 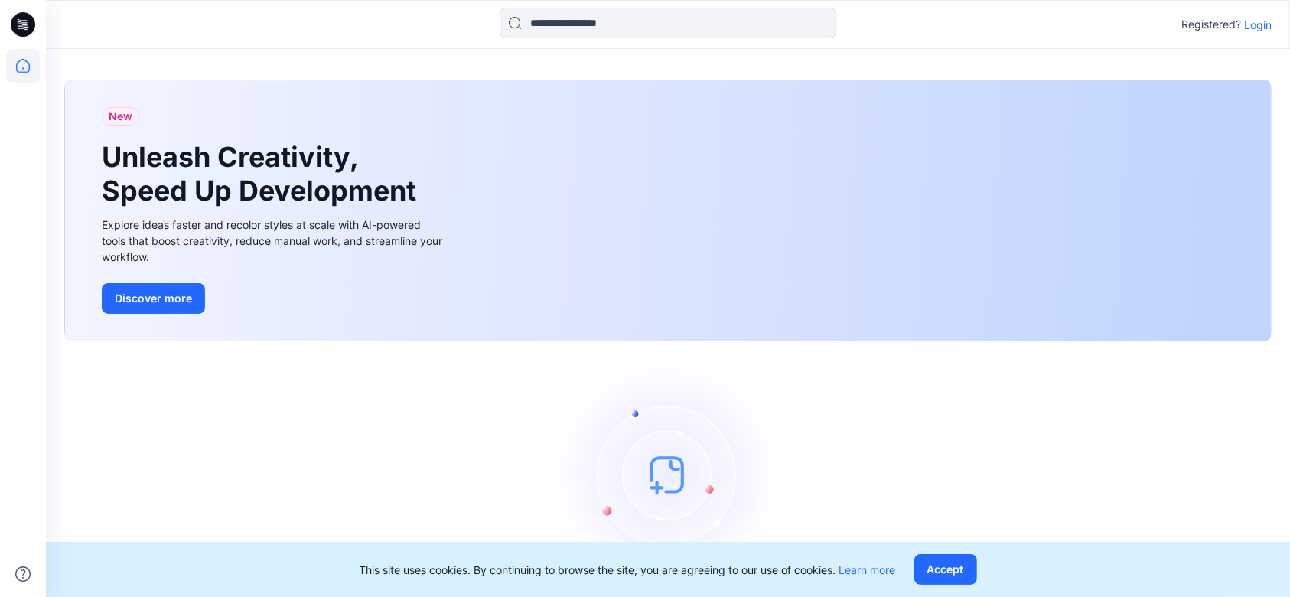 I want to click on p: This site uses cookies. By continuing to browse the site, you are agreeing to our use of cookies., so click(x=628, y=569).